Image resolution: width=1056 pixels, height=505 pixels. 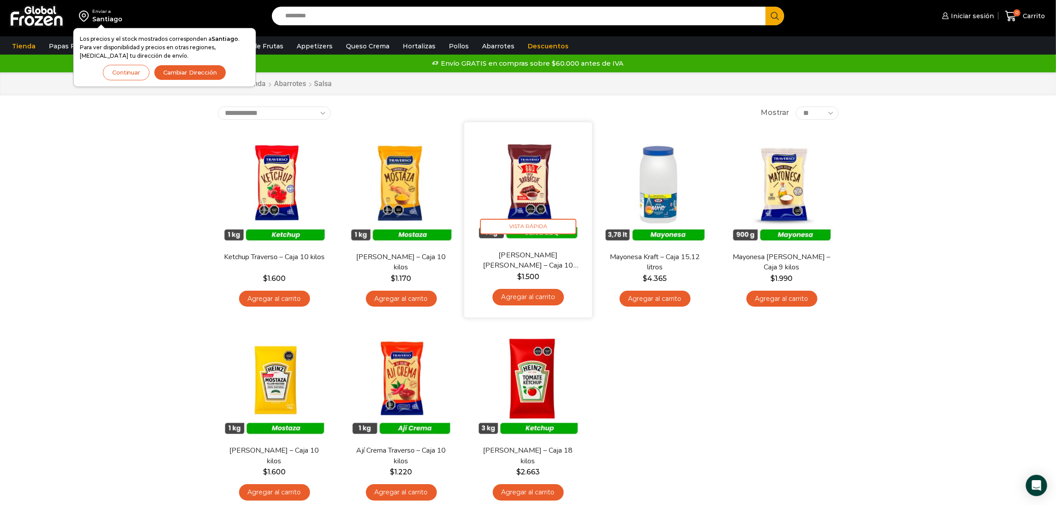 What do you see at coordinates (401, 298) in the screenshot?
I see `a: Agregar al carrito: “Mostaza Traverso - Caja 10 kilos”` at bounding box center [401, 298].